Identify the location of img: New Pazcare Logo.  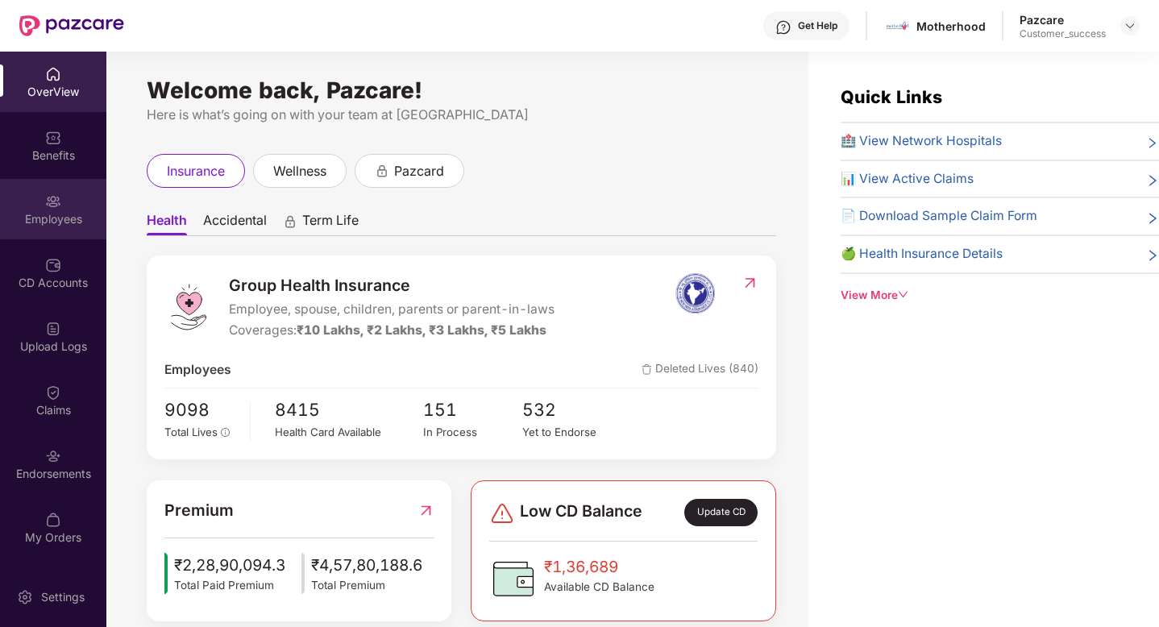
(72, 26).